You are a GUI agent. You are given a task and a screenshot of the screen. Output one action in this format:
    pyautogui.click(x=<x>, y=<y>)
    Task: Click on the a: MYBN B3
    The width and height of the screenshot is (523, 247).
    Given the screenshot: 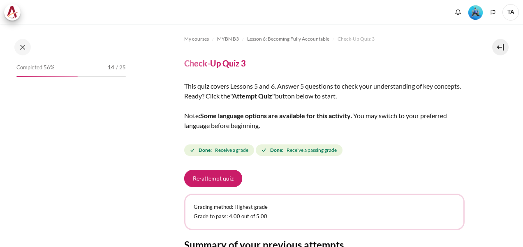 What is the action you would take?
    pyautogui.click(x=228, y=39)
    